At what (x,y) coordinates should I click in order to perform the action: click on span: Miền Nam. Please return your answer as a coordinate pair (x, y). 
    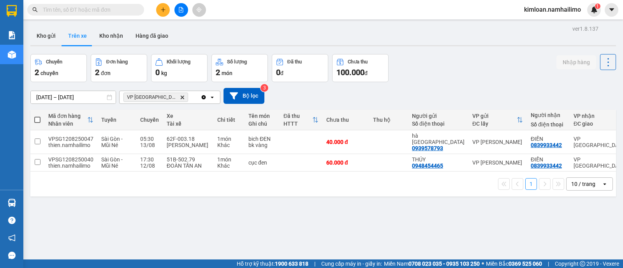
    Looking at the image, I should click on (432, 264).